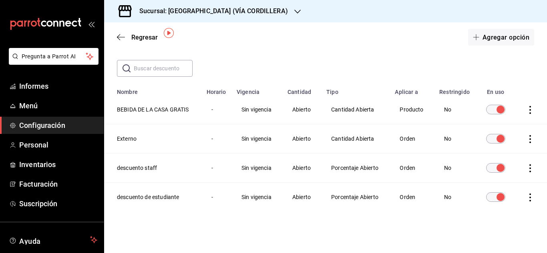 The image size is (547, 253). What do you see at coordinates (501, 37) in the screenshot?
I see `button: Agregar opción` at bounding box center [501, 37].